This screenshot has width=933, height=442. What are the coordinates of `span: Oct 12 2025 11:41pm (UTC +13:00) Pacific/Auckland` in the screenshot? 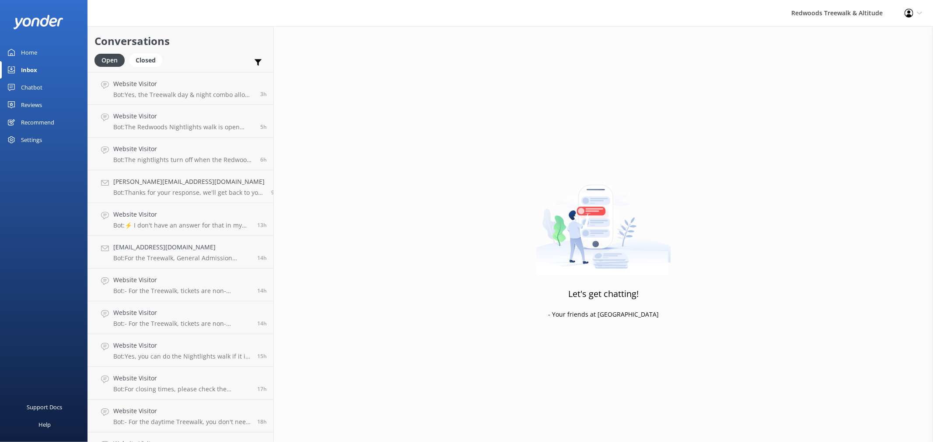 It's located at (262, 225).